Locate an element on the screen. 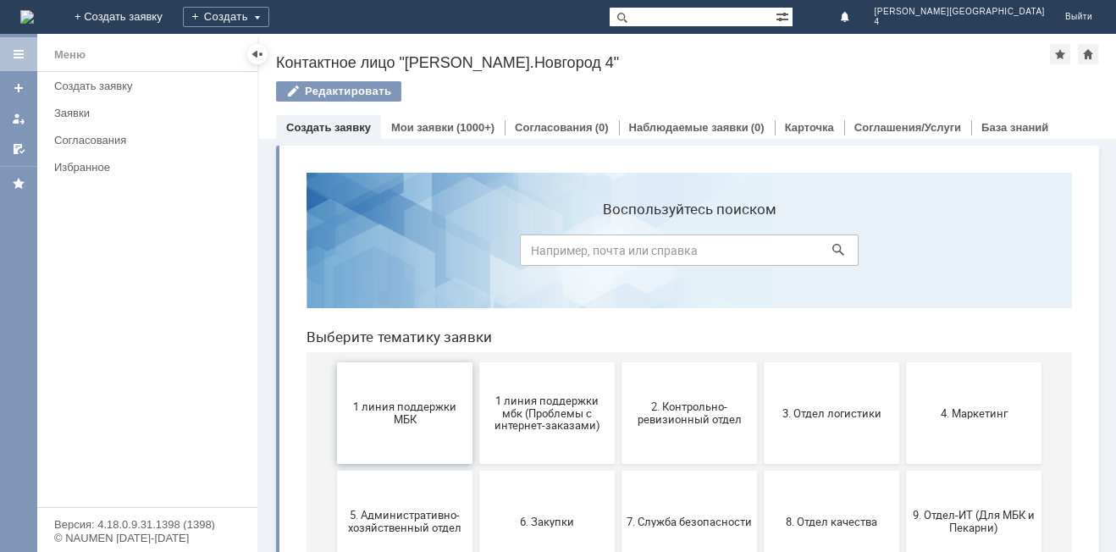 This screenshot has height=552, width=1116. span: 7. Служба безопасности is located at coordinates (396, 362).